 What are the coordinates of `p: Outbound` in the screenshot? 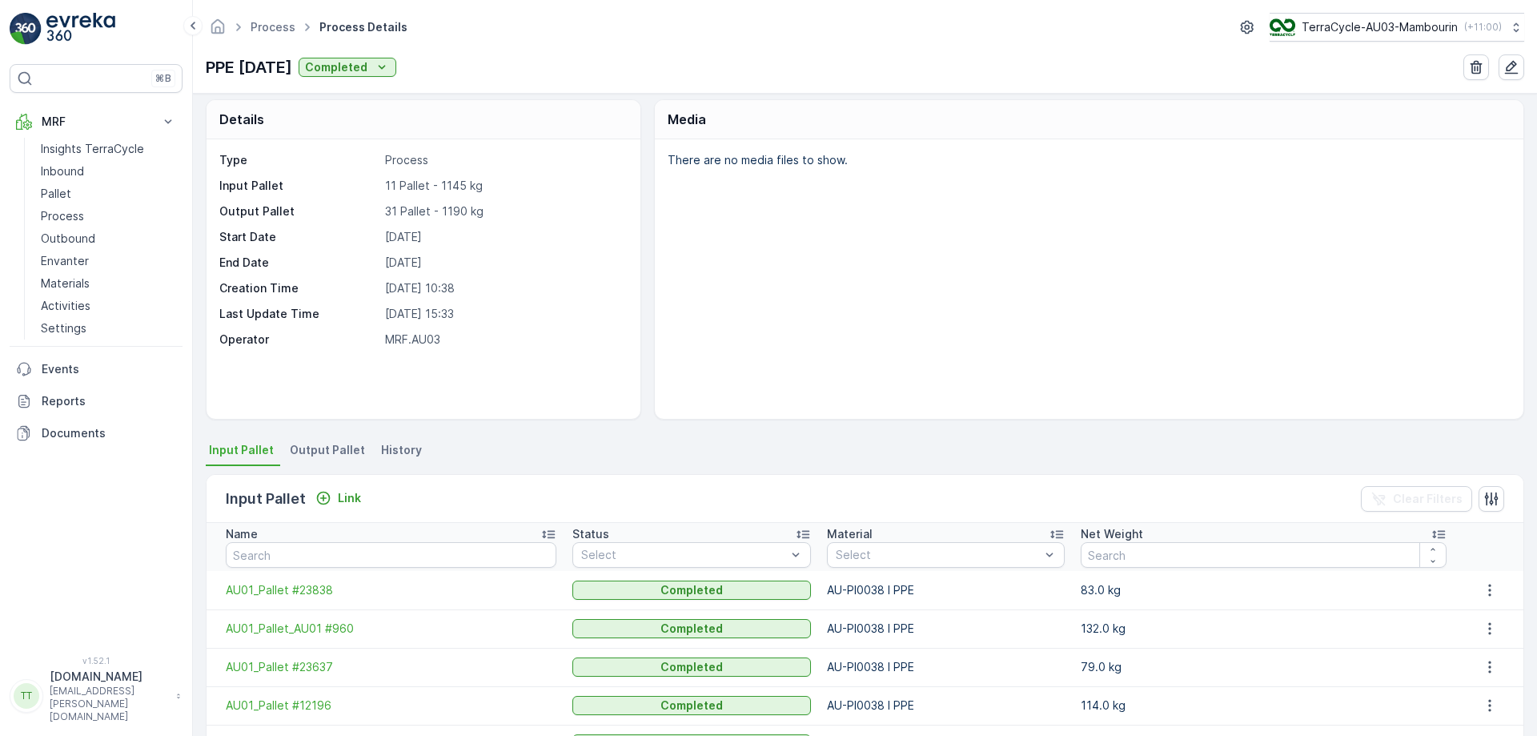 It's located at (68, 239).